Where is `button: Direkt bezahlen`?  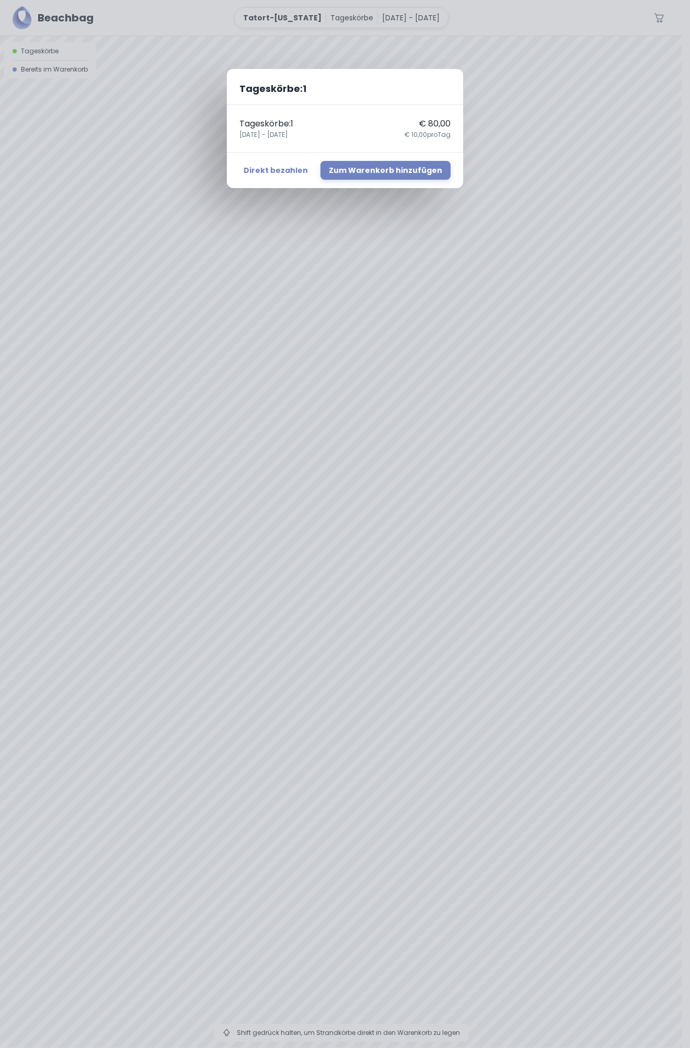 button: Direkt bezahlen is located at coordinates (275, 170).